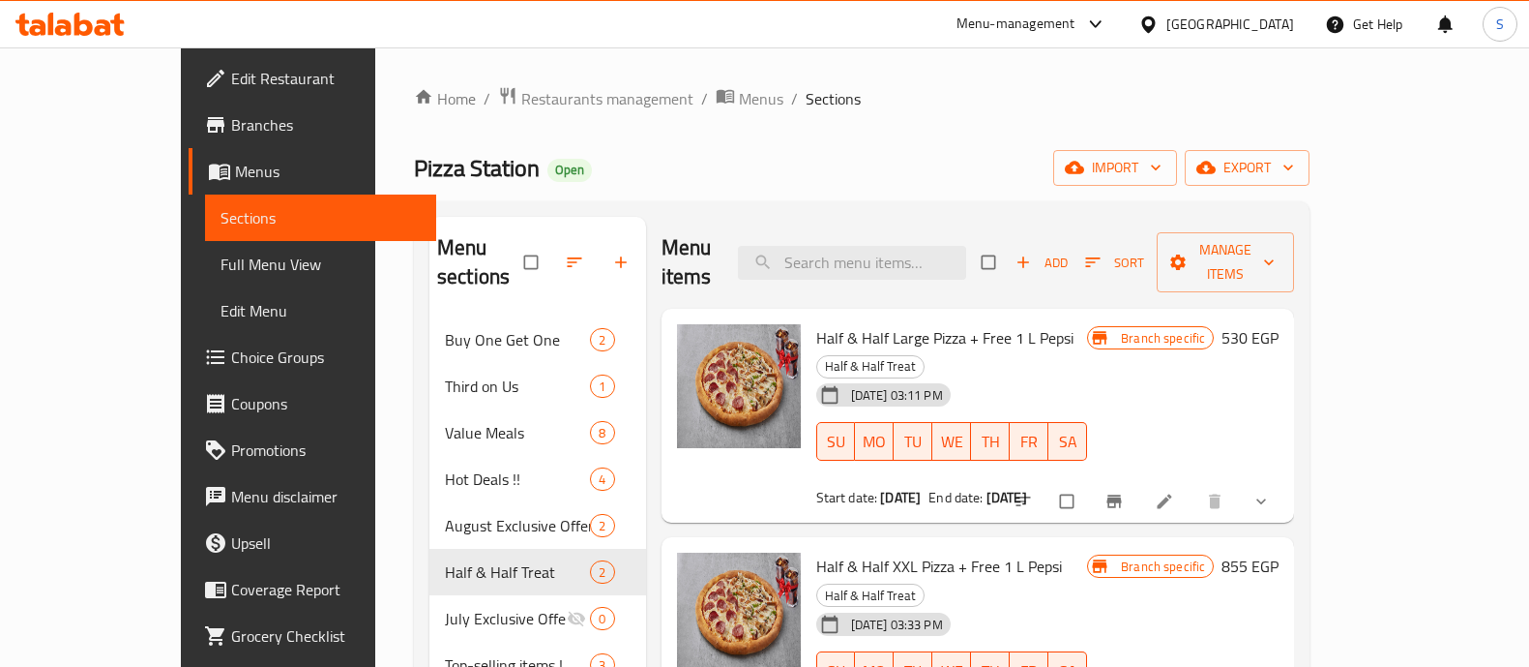 This screenshot has width=1529, height=667. What do you see at coordinates (328, 171) in the screenshot?
I see `span: Menus` at bounding box center [328, 171].